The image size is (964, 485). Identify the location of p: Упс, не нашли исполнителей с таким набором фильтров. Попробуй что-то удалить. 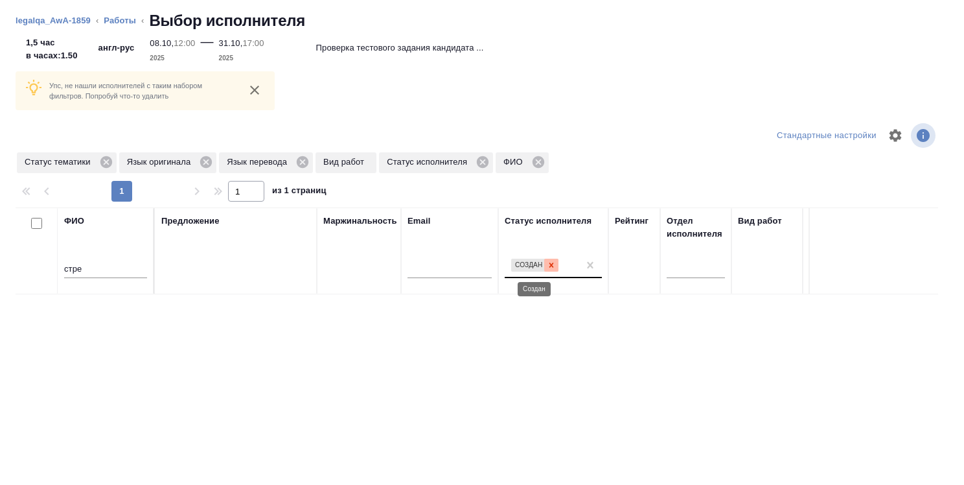
(142, 91).